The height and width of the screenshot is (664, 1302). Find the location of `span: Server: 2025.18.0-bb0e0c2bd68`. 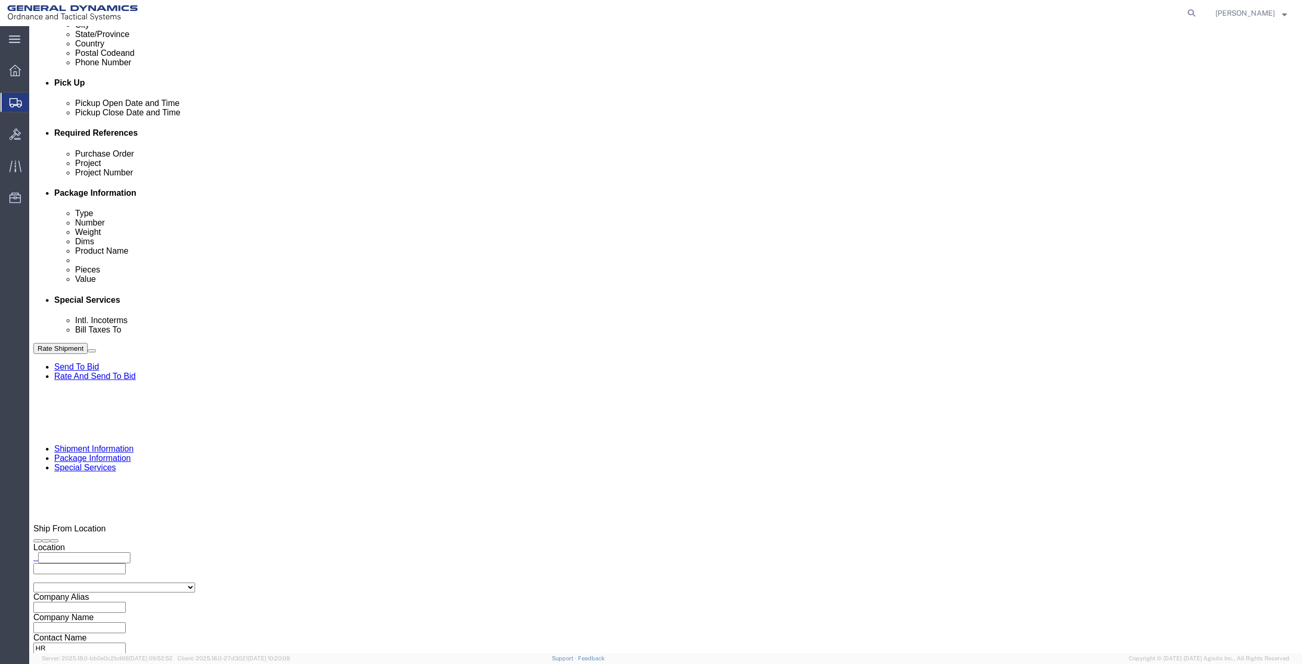

span: Server: 2025.18.0-bb0e0c2bd68 is located at coordinates (107, 658).